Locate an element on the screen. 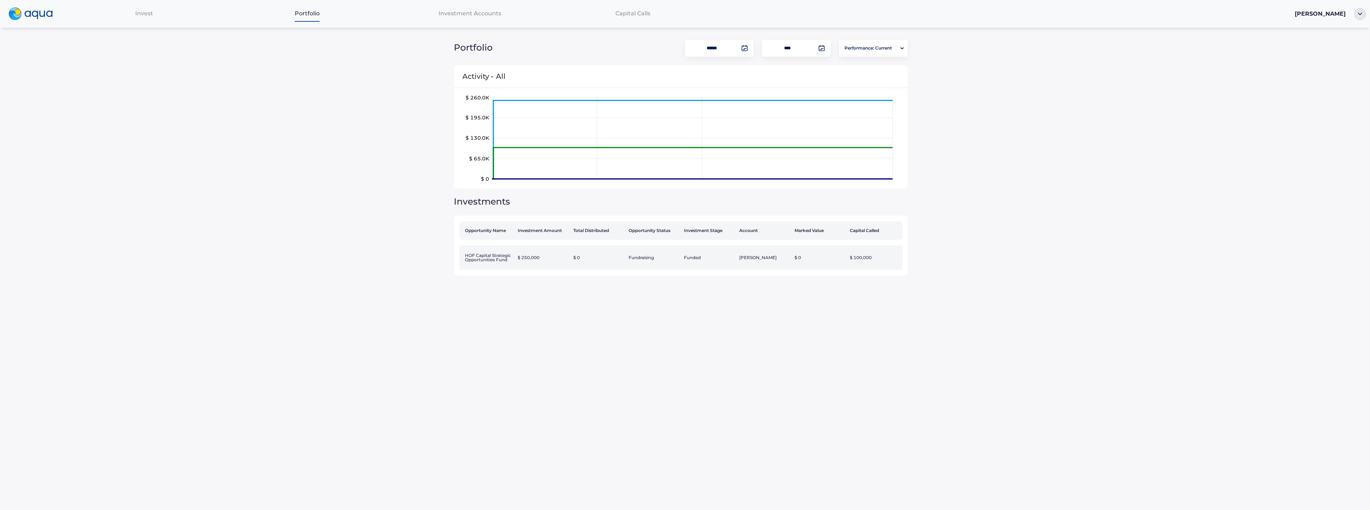 This screenshot has width=1370, height=510. a: Portfolio is located at coordinates (307, 13).